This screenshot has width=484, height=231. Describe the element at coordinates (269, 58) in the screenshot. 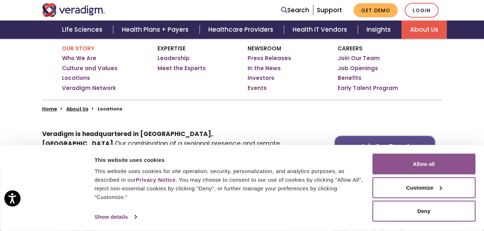

I see `a: Press Releases` at that location.